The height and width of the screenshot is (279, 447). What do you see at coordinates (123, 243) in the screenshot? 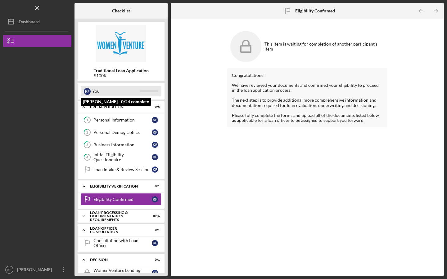
I see `div: Consultation with Loan Officer` at bounding box center [123, 243].